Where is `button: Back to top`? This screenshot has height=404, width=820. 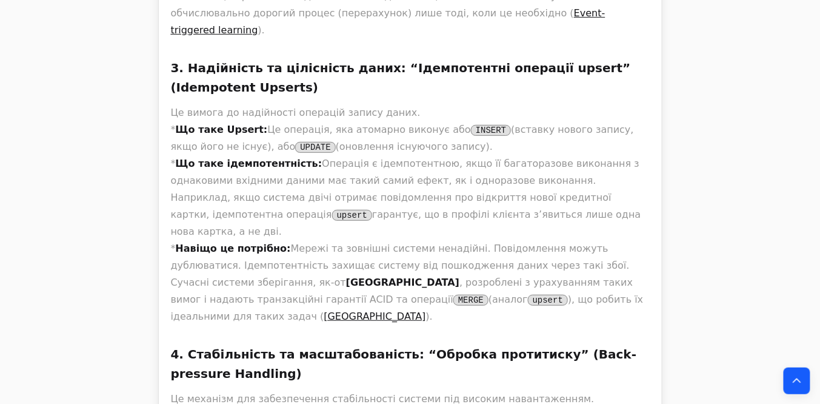
button: Back to top is located at coordinates (797, 381).